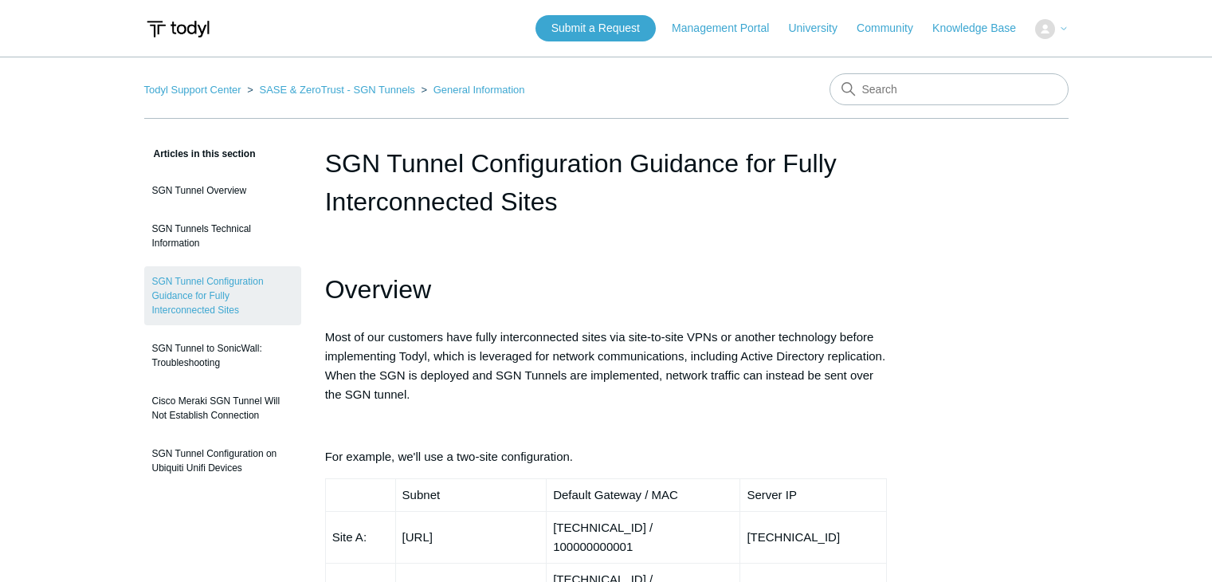 The width and height of the screenshot is (1212, 582). Describe the element at coordinates (200, 154) in the screenshot. I see `span: Articles in this section` at that location.